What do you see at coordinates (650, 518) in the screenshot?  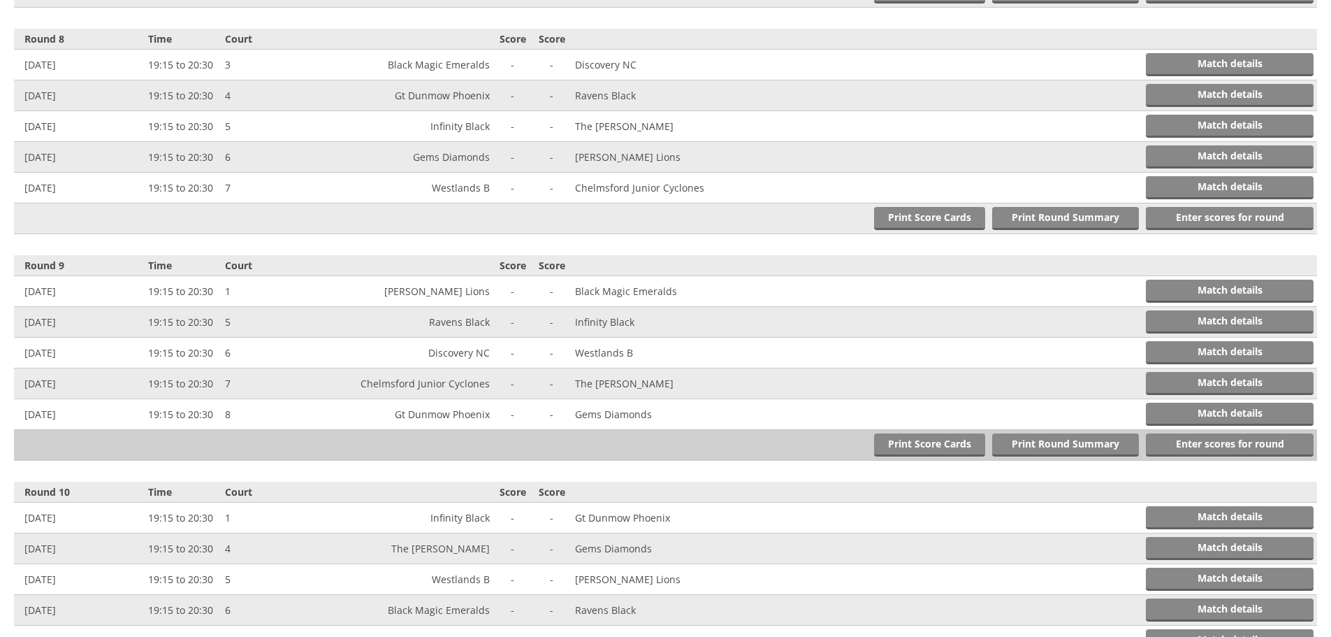 I see `td: Gt Dunmow Phoenix` at bounding box center [650, 518].